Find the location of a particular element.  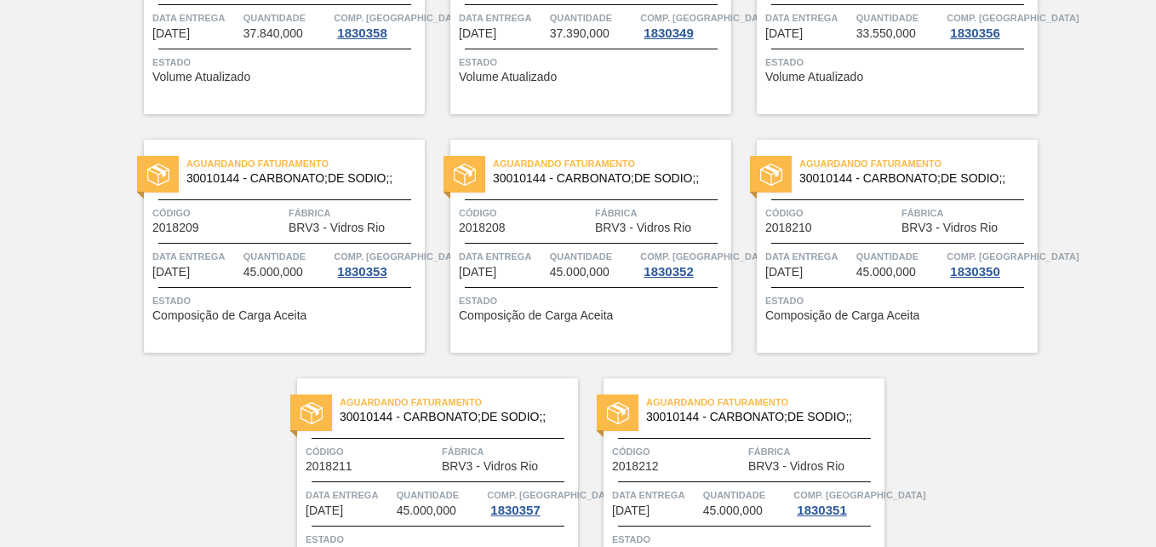

span: 27/09/2025 is located at coordinates (171, 33).